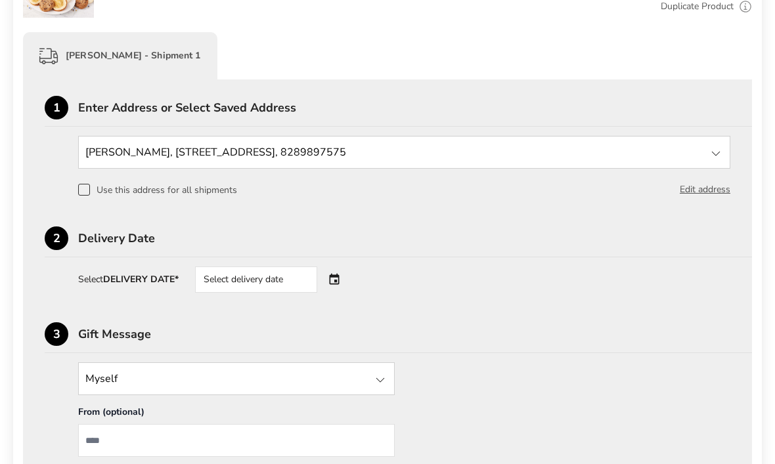 The image size is (775, 464). I want to click on div: Gift Message, so click(415, 334).